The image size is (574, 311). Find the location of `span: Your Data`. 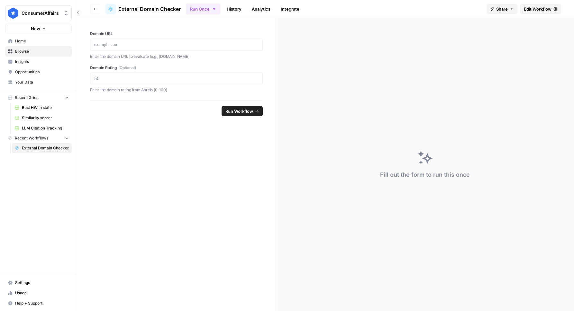

span: Your Data is located at coordinates (42, 82).